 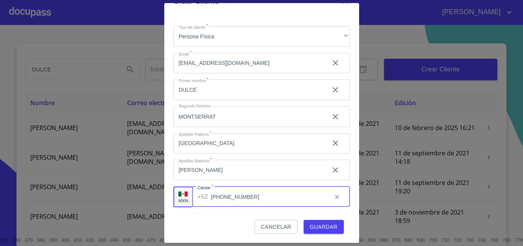 What do you see at coordinates (262, 36) in the screenshot?
I see `div: Persona Física` at bounding box center [262, 36].